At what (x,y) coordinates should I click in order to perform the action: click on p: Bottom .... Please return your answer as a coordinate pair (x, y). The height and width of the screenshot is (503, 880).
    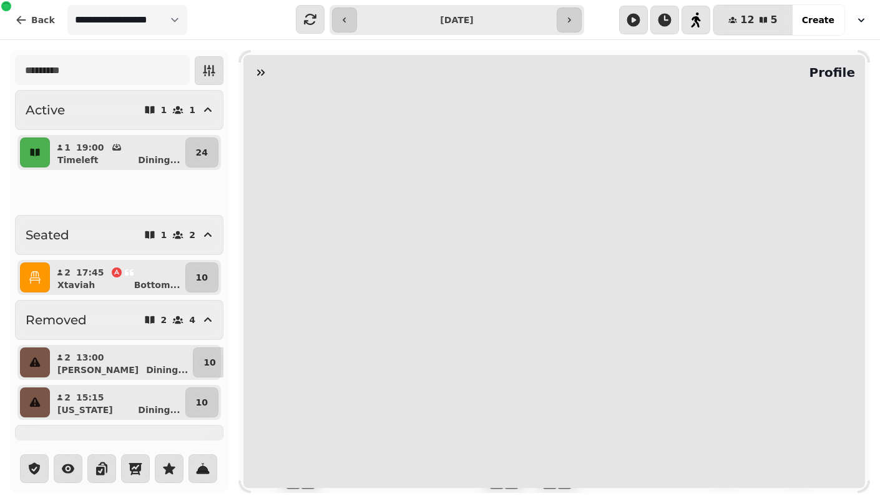
    Looking at the image, I should click on (157, 285).